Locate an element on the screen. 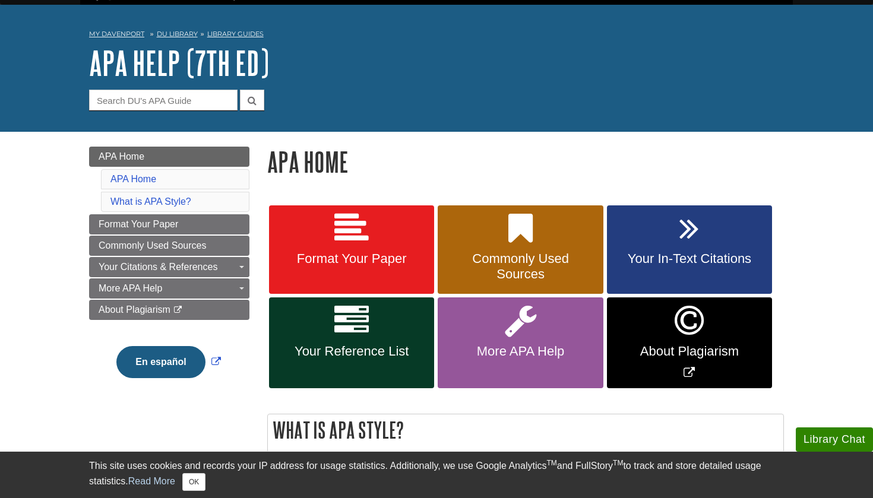 The width and height of the screenshot is (873, 498). a: APA Help (7th Ed) is located at coordinates (179, 63).